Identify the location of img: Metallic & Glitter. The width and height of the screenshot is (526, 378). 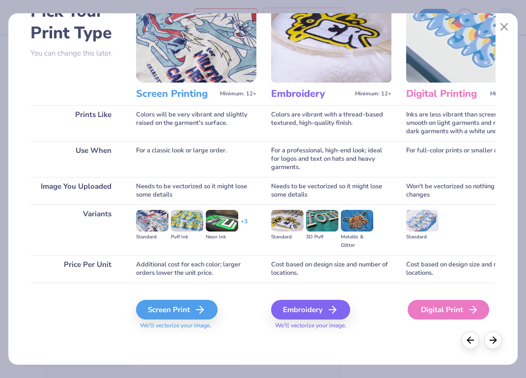
(357, 221).